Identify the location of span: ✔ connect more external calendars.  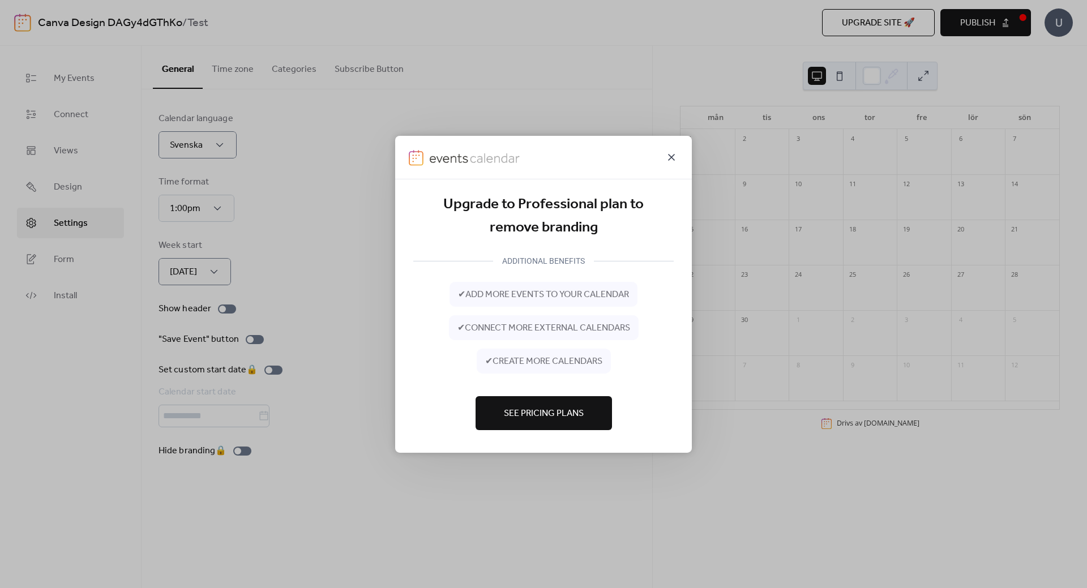
(544, 328).